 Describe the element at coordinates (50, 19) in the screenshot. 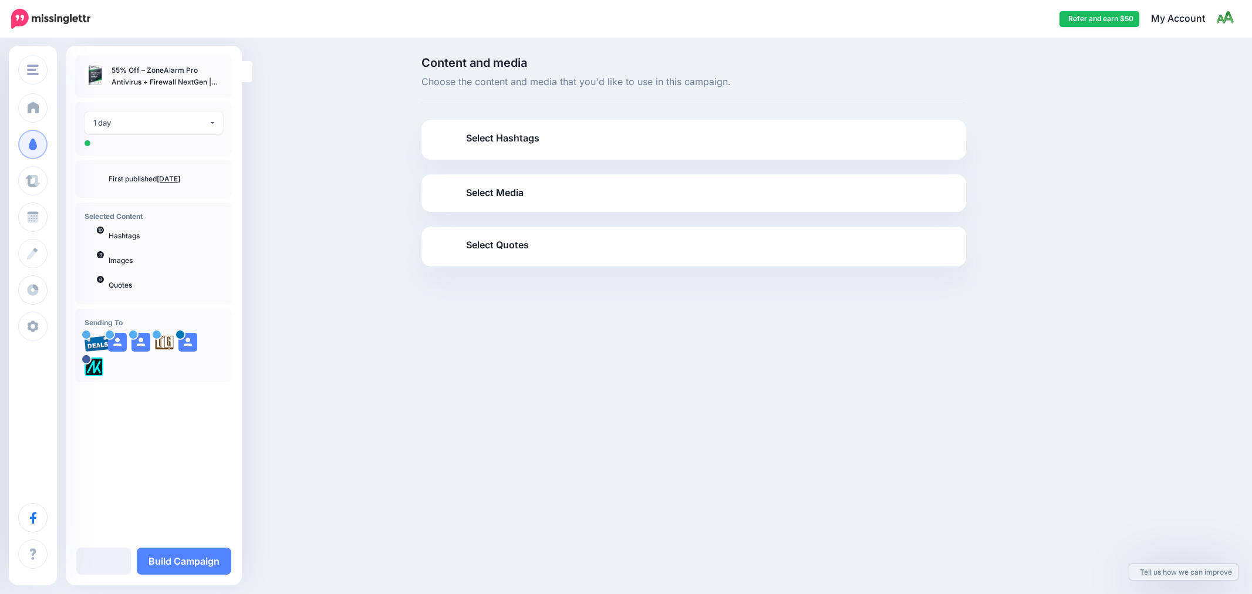

I see `img: Missinglettr` at that location.